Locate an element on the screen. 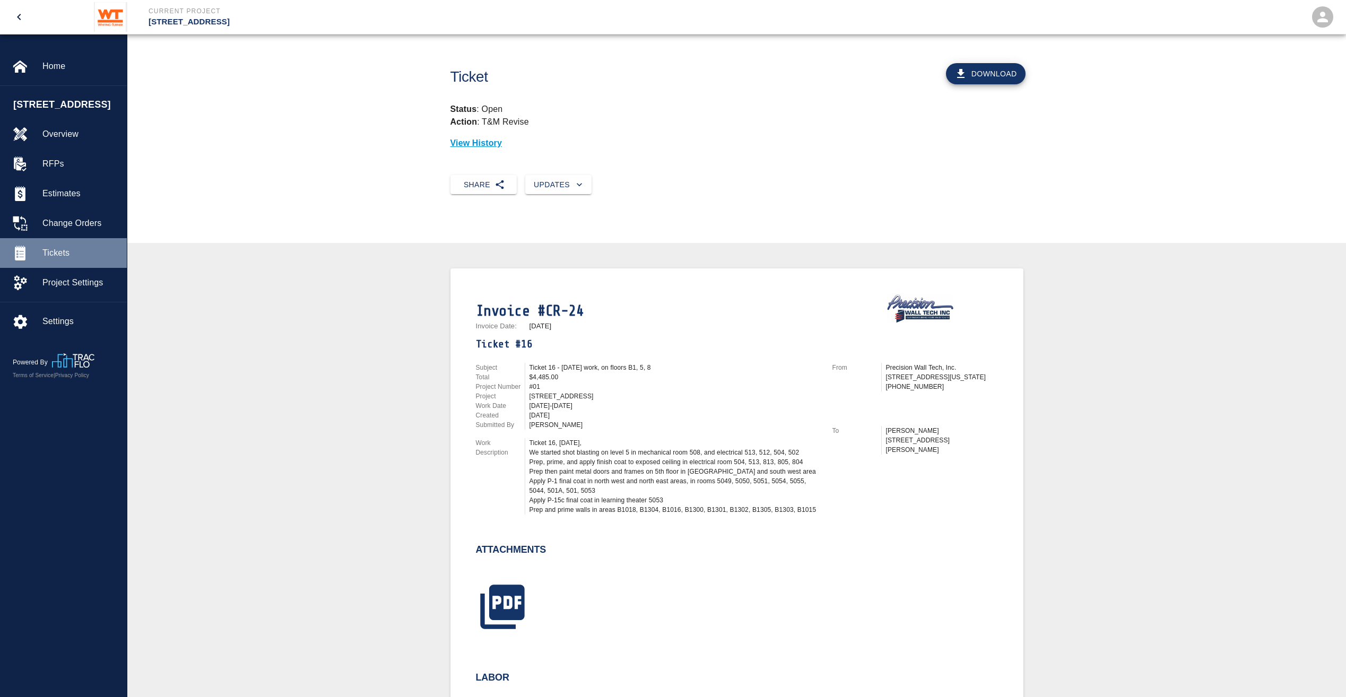  button: Share is located at coordinates (483, 185).